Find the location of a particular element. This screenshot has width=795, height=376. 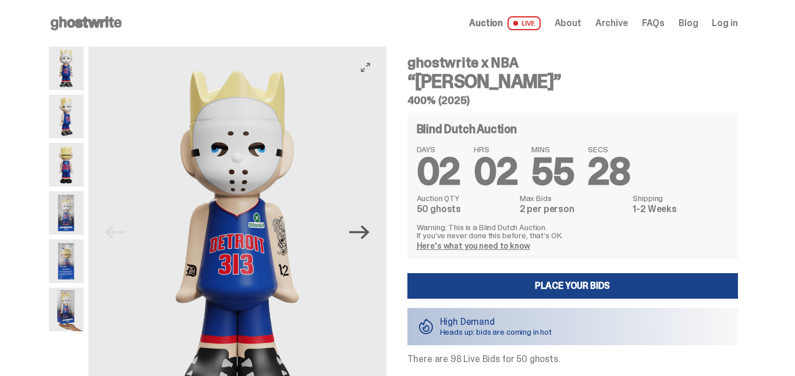

a: Archive is located at coordinates (611, 23).